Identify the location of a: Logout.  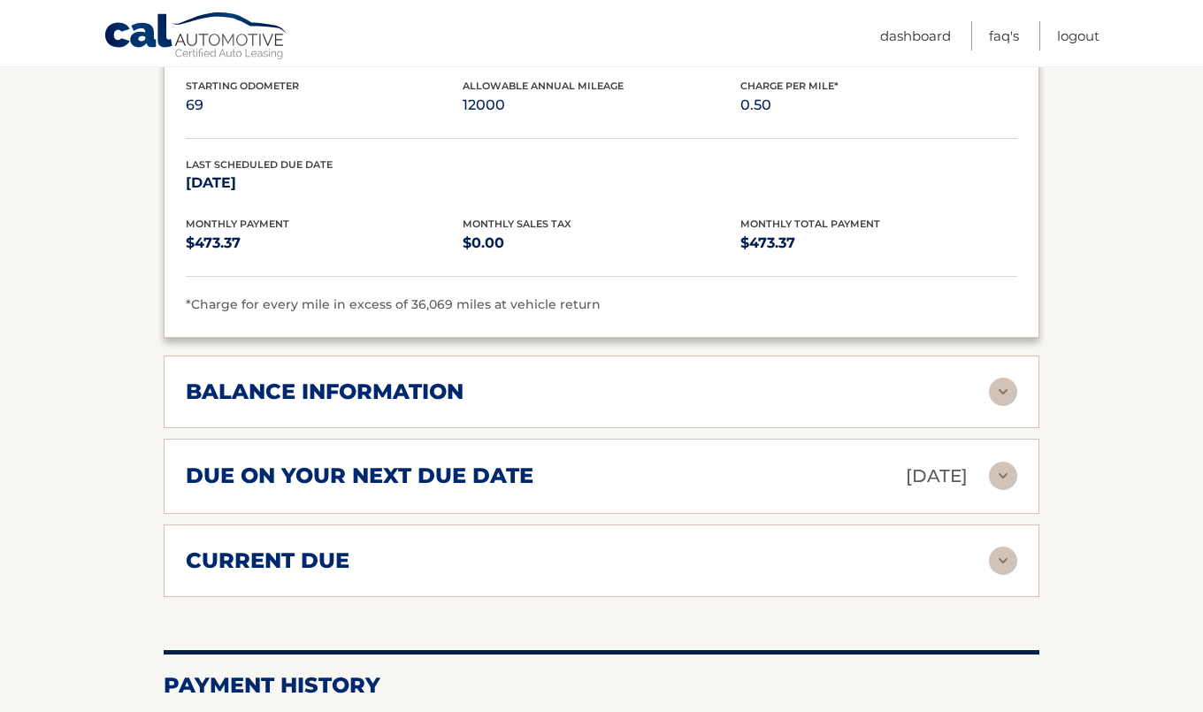
(1078, 35).